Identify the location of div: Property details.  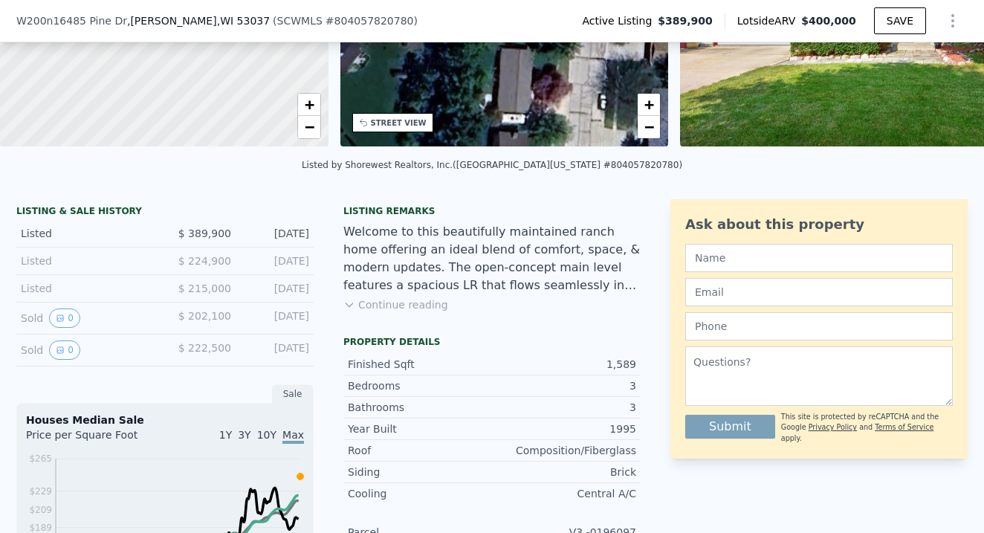
(492, 342).